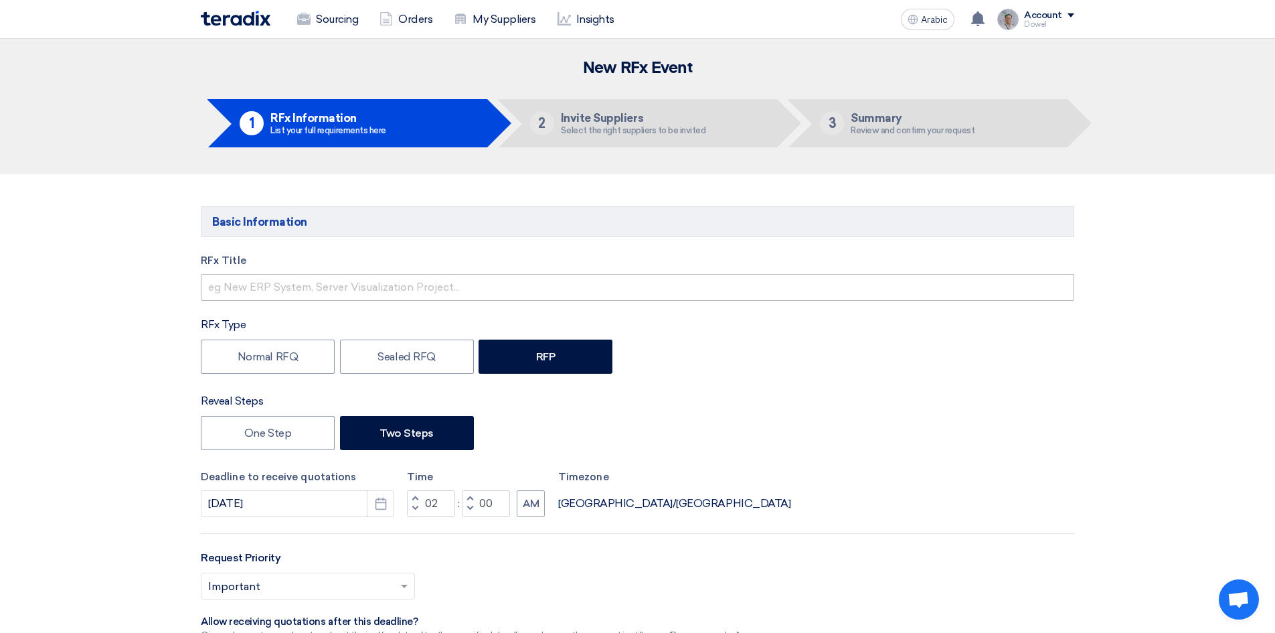  What do you see at coordinates (541, 123) in the screenshot?
I see `font: 2` at bounding box center [541, 123].